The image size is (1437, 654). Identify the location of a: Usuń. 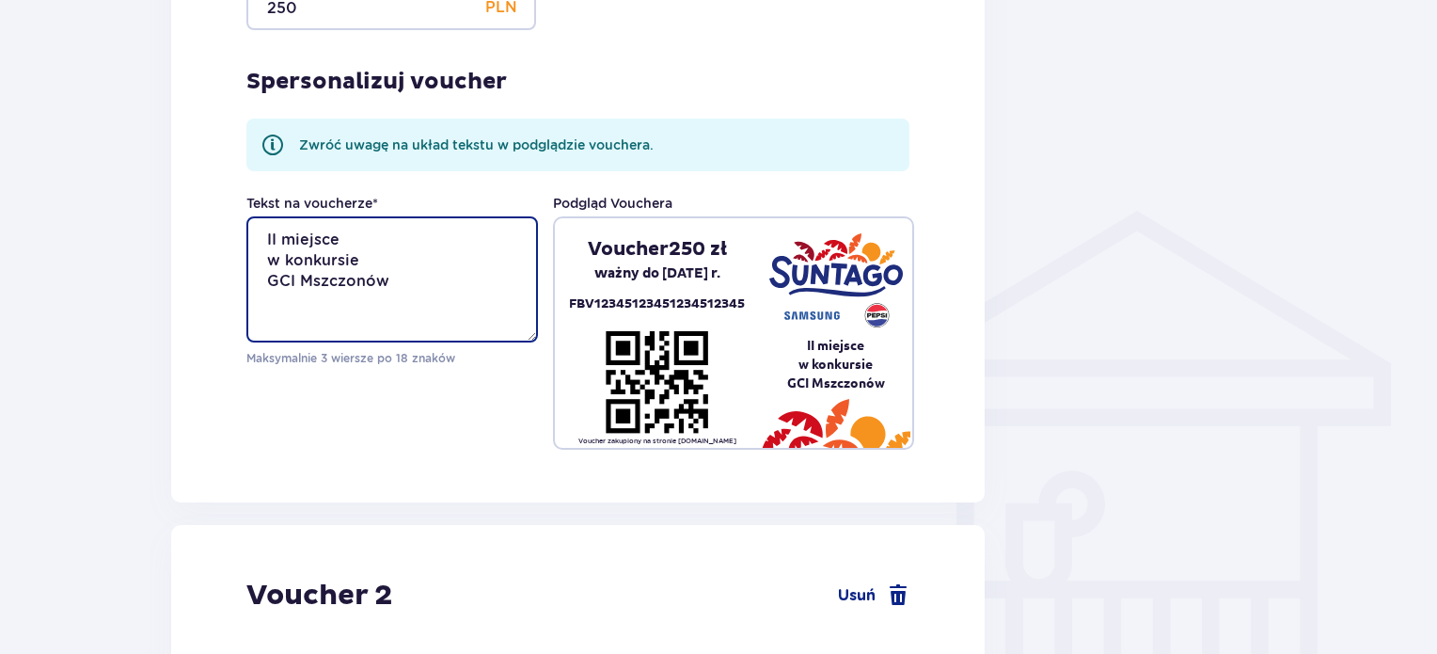
(874, 595).